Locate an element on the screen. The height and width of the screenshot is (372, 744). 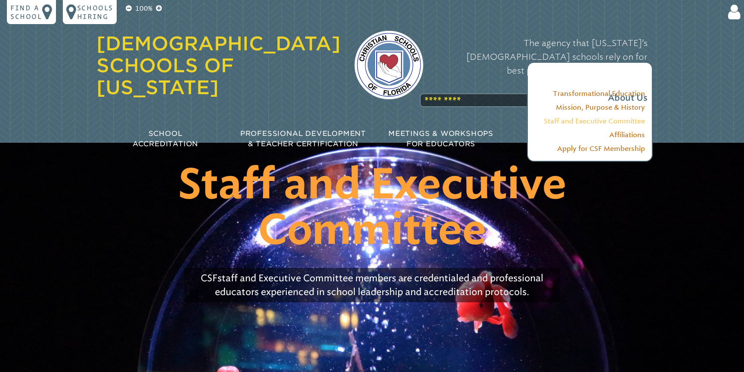
span: Meetings & Workshops for Educators is located at coordinates (441, 139).